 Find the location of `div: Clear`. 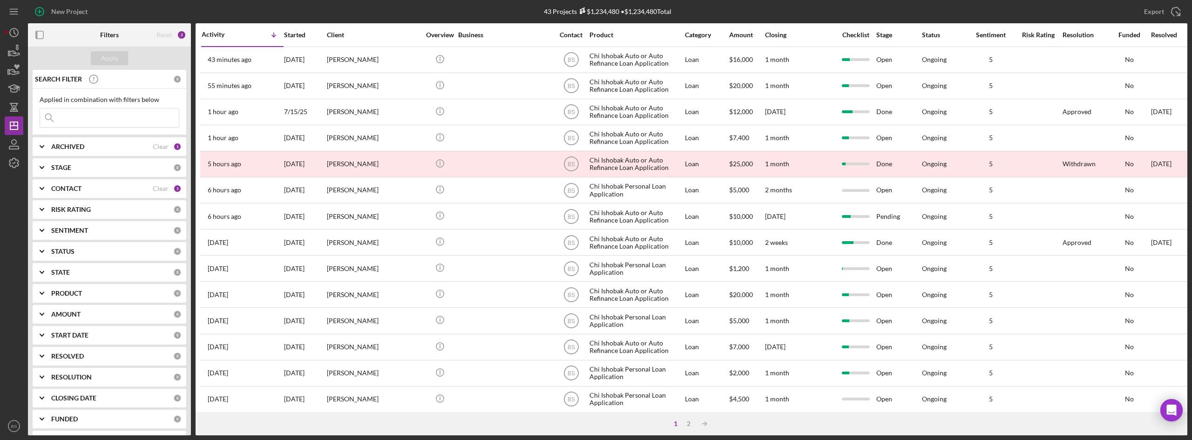

div: Clear is located at coordinates (161, 147).